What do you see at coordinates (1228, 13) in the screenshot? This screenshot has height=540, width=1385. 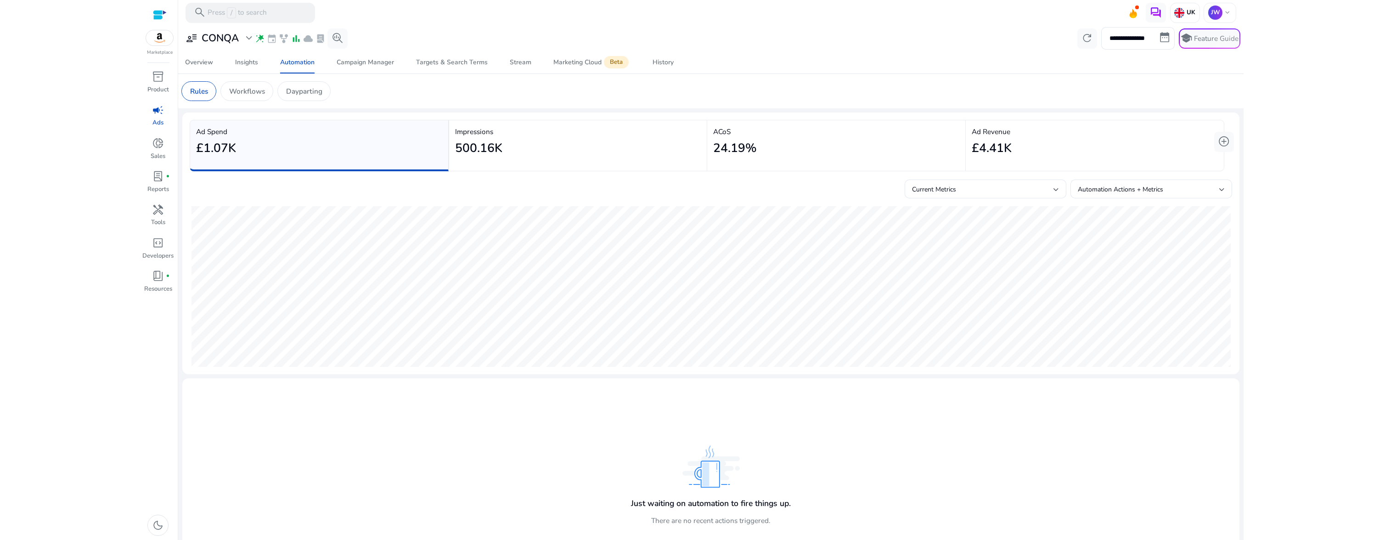 I see `span: keyboard_arrow_down` at bounding box center [1228, 13].